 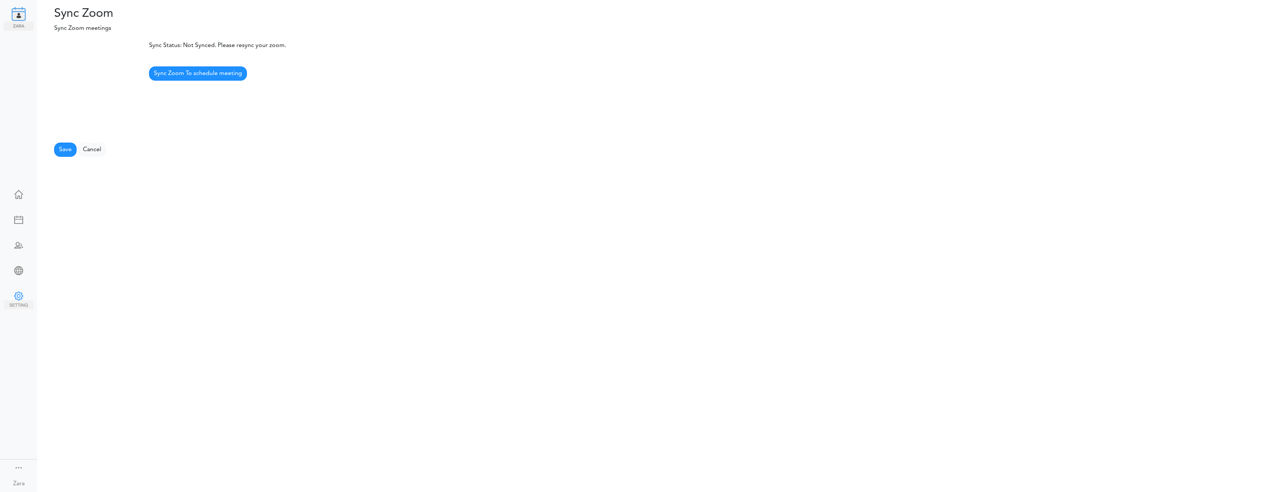 I want to click on div: Sync Status: Not Synced. Please resync your zoom., so click(x=356, y=46).